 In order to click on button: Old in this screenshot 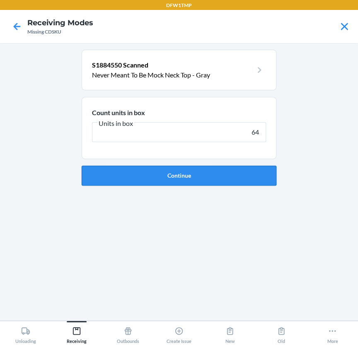, I will do `click(281, 332)`.